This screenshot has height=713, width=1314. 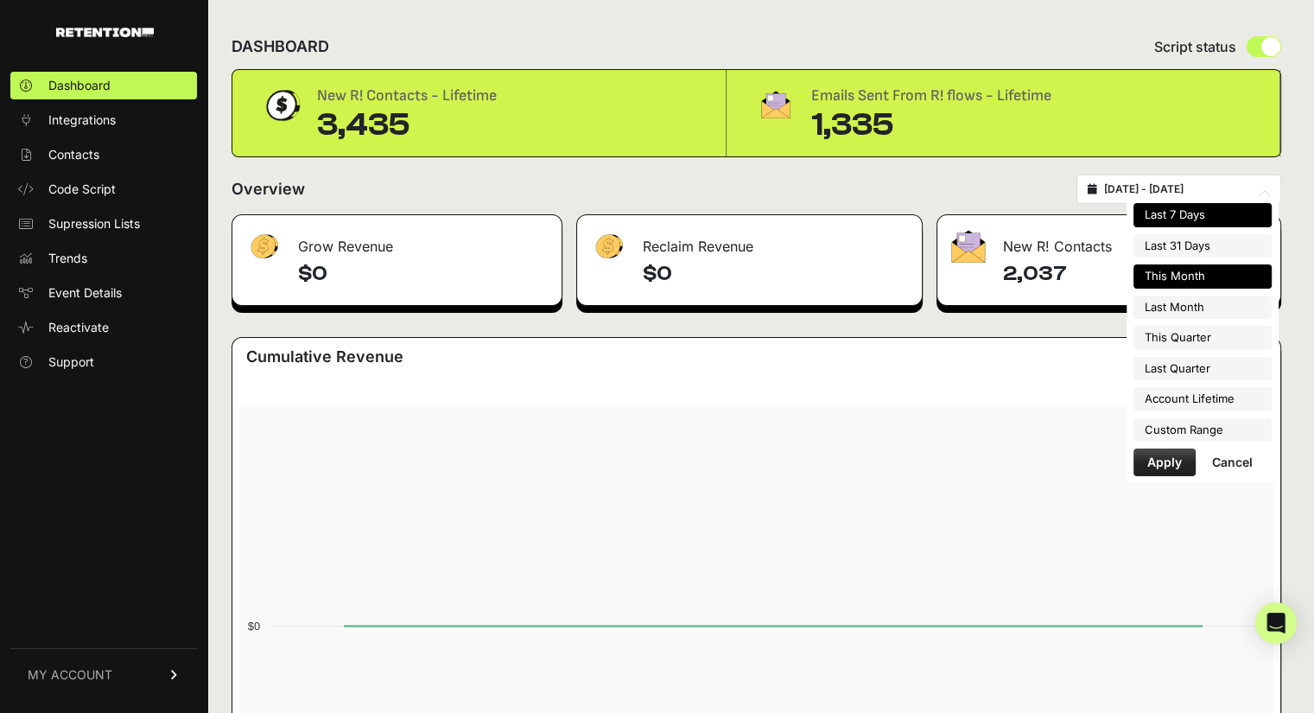 What do you see at coordinates (79, 327) in the screenshot?
I see `span: Reactivate` at bounding box center [79, 327].